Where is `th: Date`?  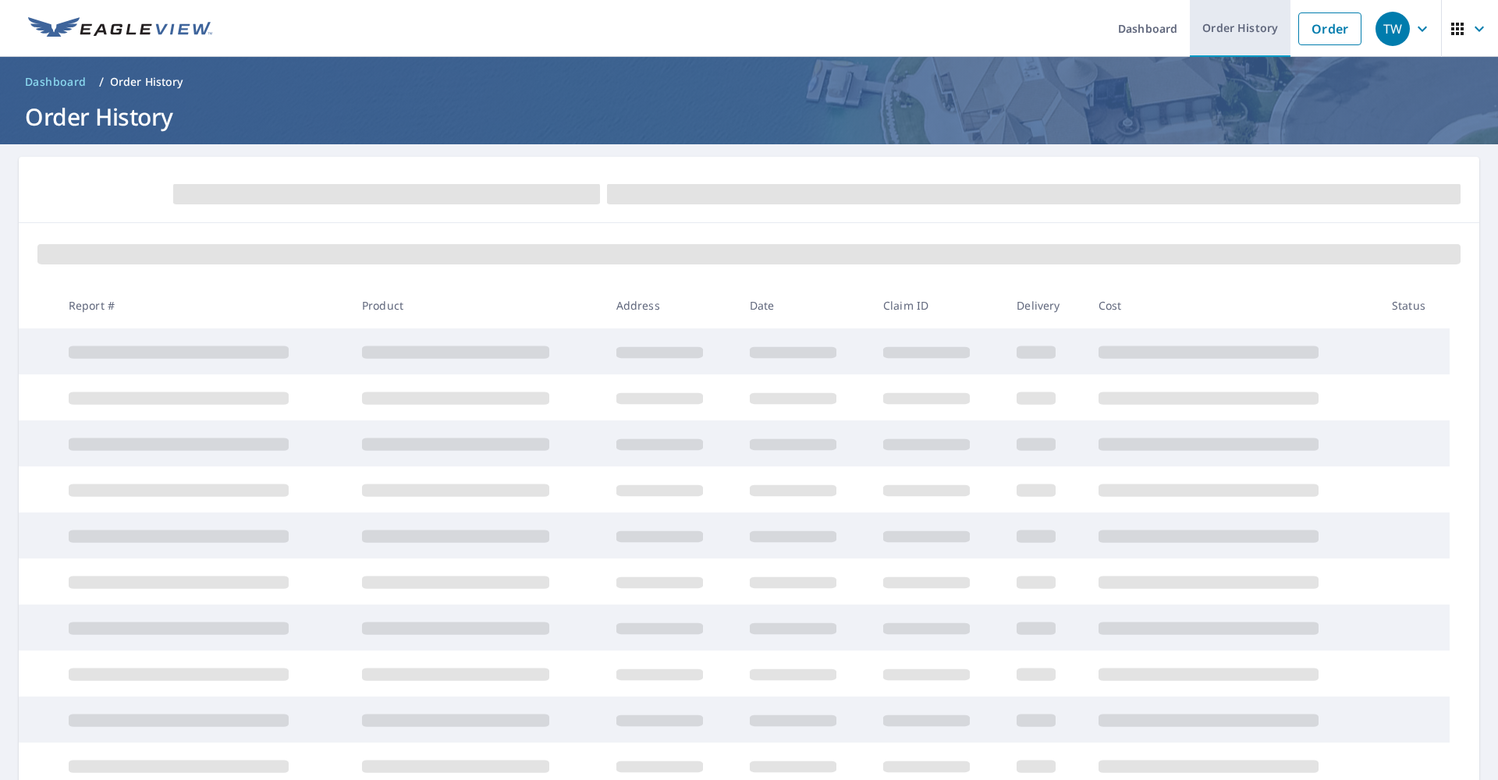
th: Date is located at coordinates (804, 305).